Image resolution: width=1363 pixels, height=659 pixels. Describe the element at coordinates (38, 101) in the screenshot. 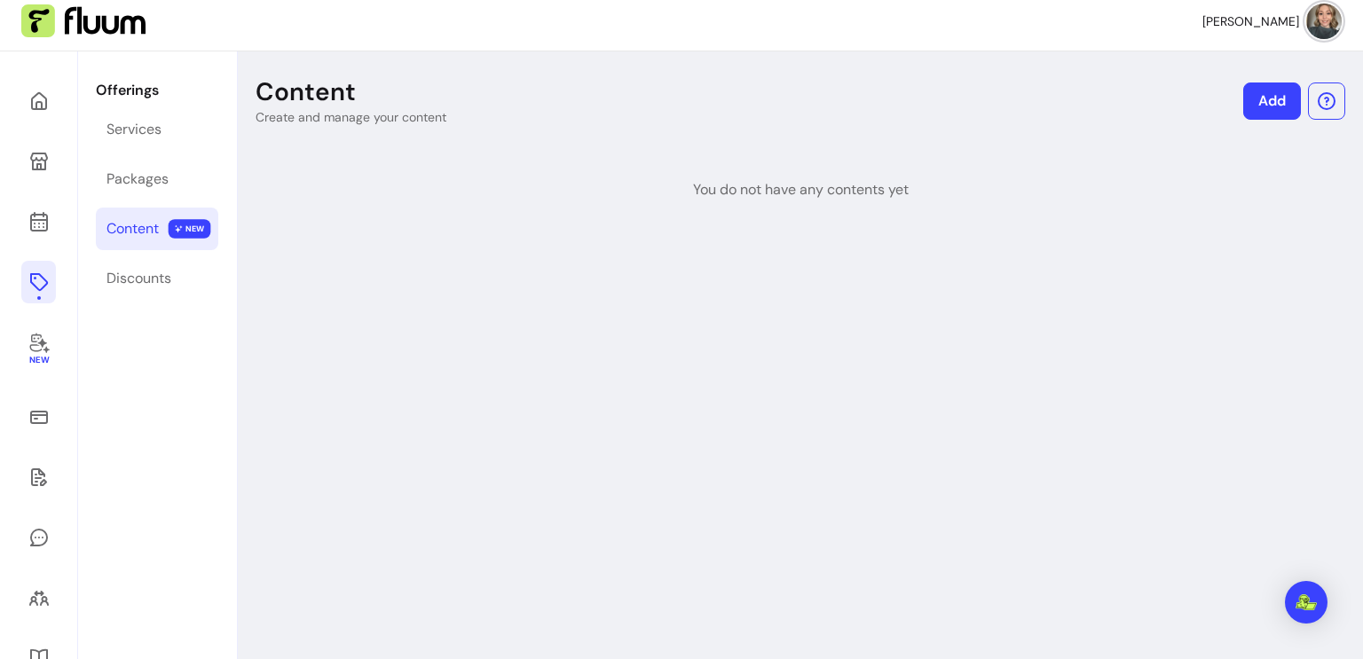

I see `a: Home` at that location.